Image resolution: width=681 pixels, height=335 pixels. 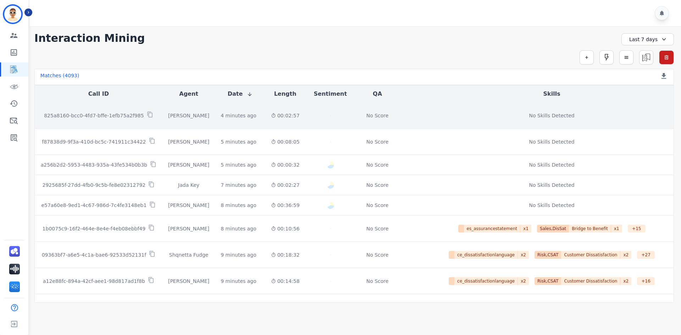 What do you see at coordinates (285, 185) in the screenshot?
I see `div: 00:02:27` at bounding box center [285, 185].